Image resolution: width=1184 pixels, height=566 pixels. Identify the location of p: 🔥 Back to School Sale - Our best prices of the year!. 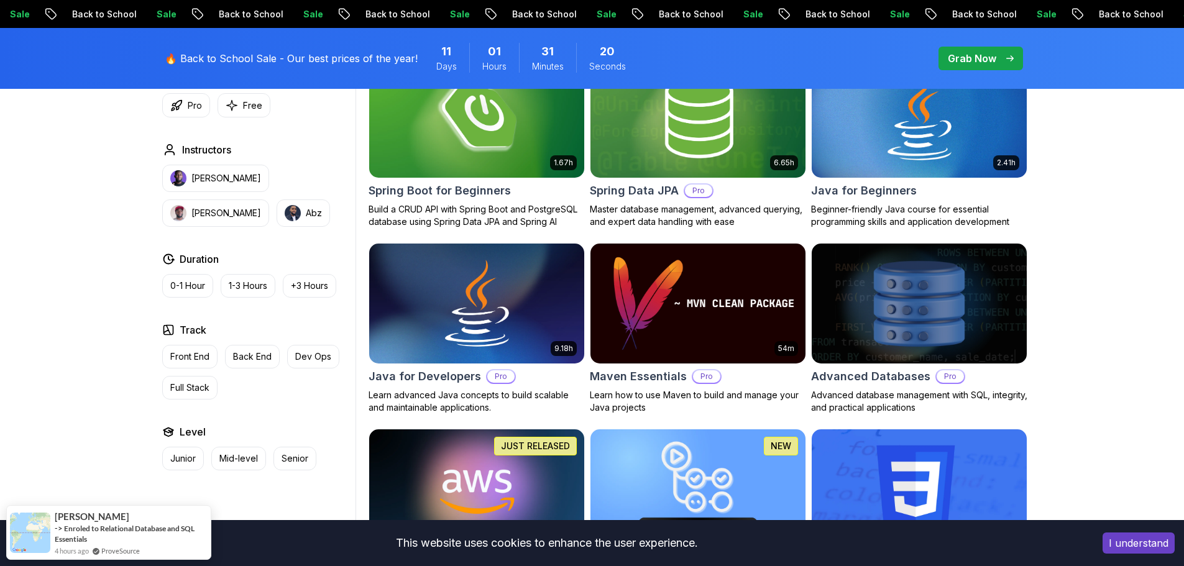
(291, 58).